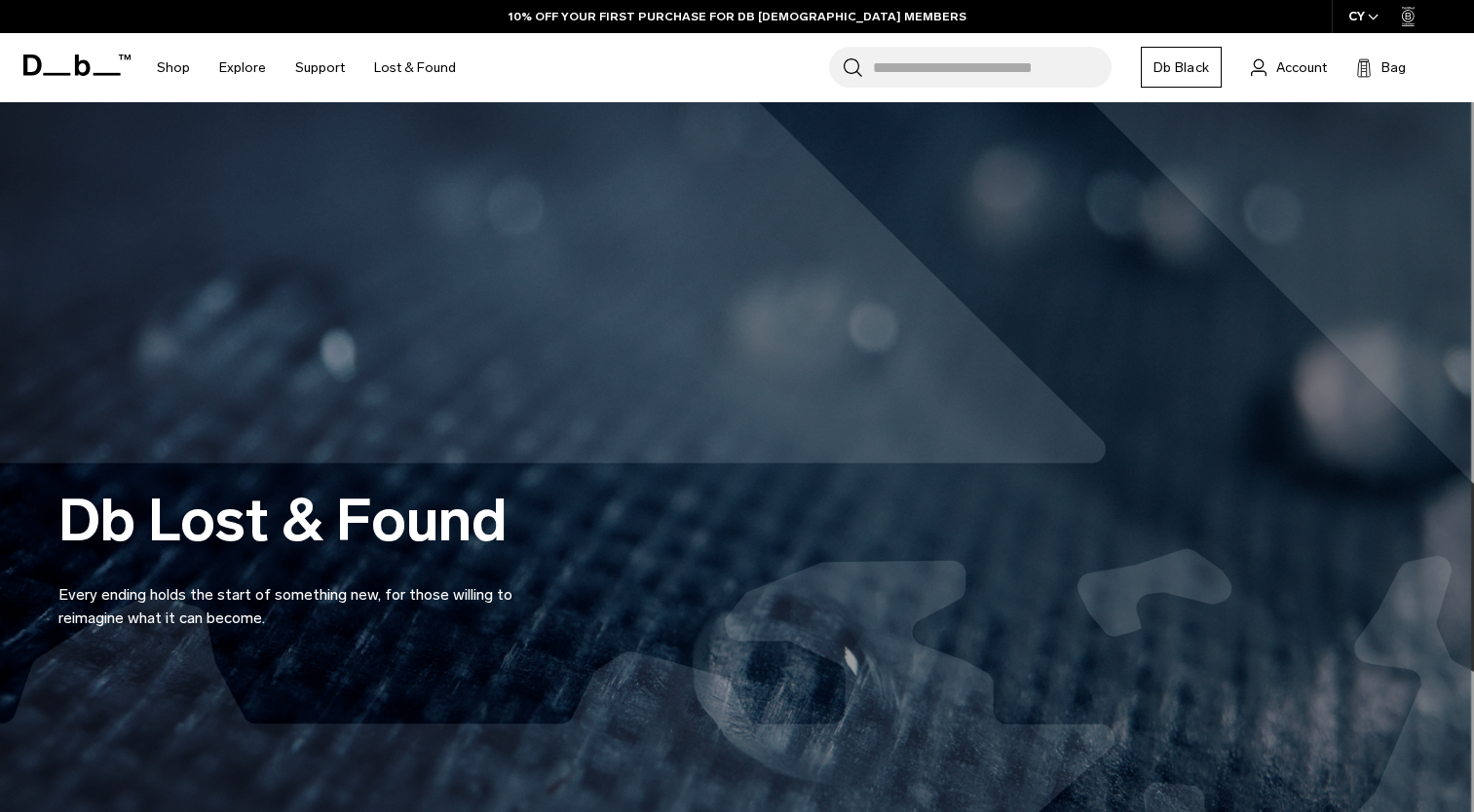 The height and width of the screenshot is (812, 1474). What do you see at coordinates (1290, 67) in the screenshot?
I see `a: Account` at bounding box center [1290, 67].